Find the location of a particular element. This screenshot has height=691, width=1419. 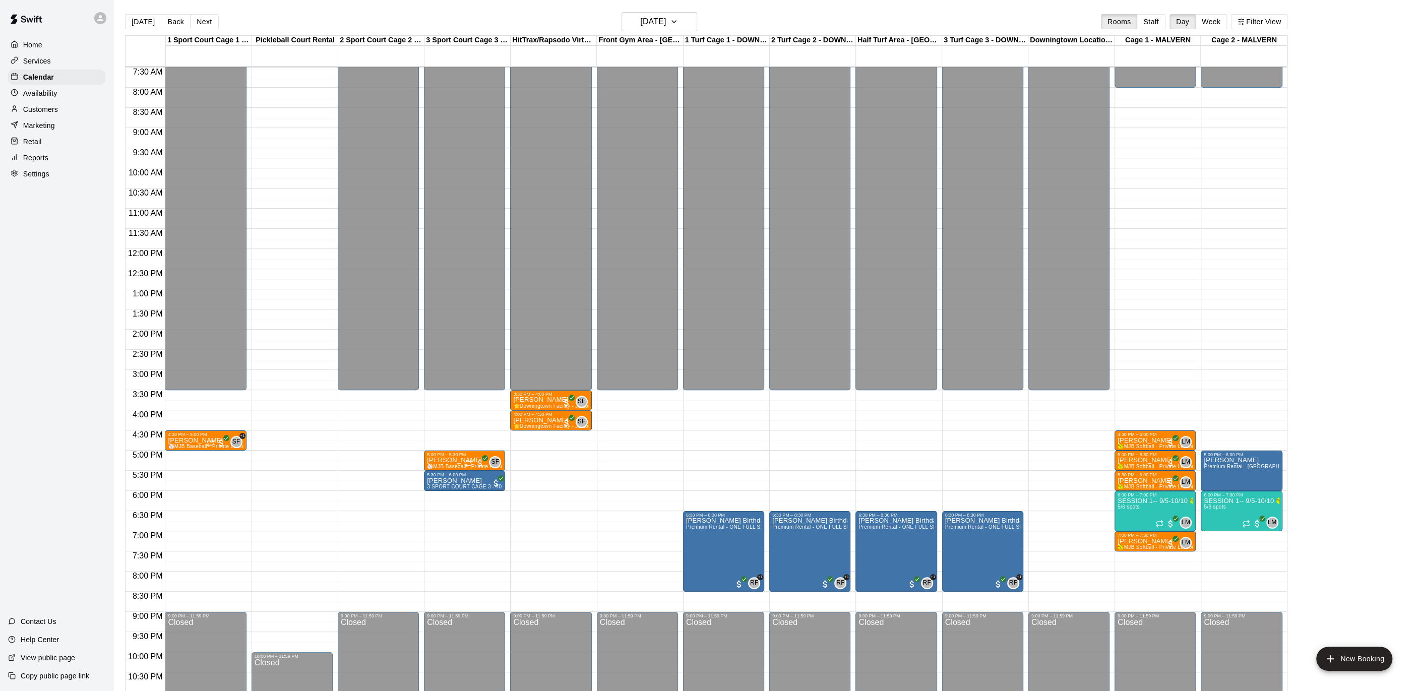

a: Customers is located at coordinates (56, 109).